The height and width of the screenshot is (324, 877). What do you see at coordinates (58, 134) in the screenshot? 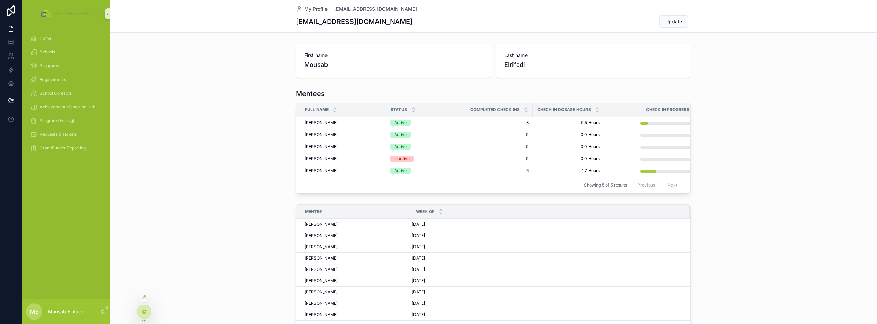
I see `span: Requests & Tickets` at bounding box center [58, 134].